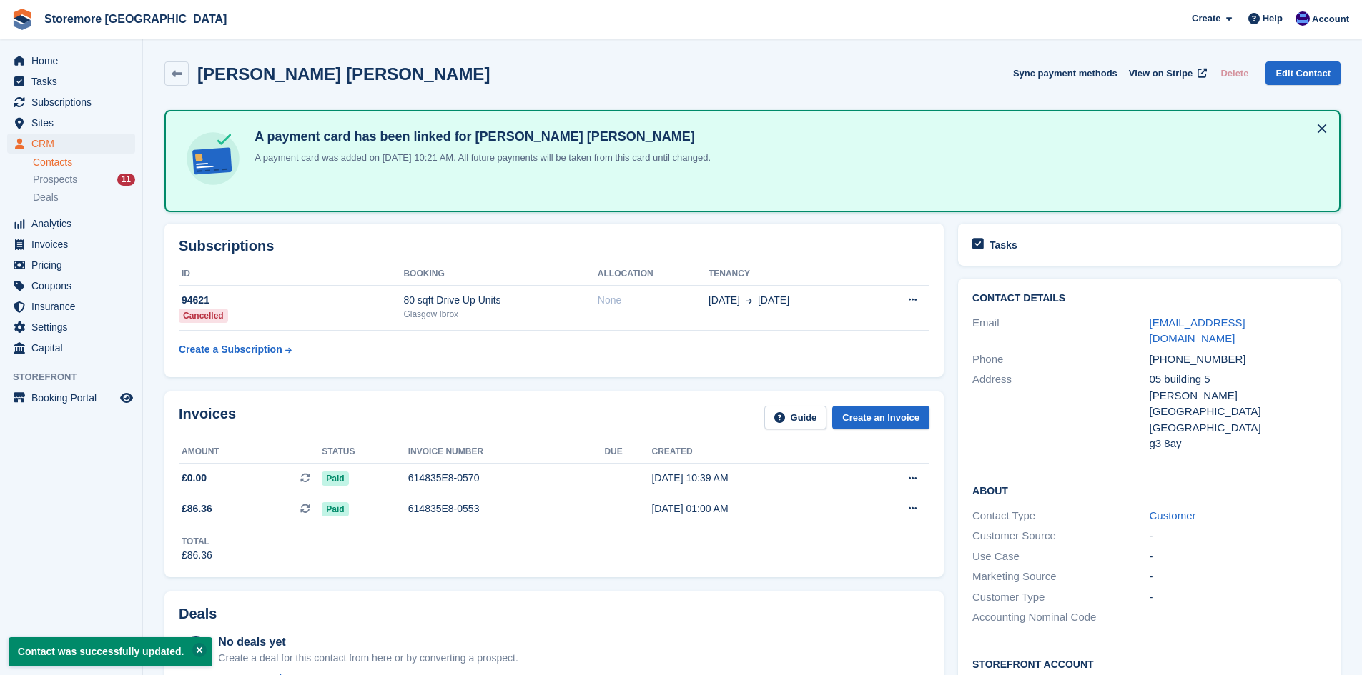 Image resolution: width=1362 pixels, height=675 pixels. Describe the element at coordinates (127, 398) in the screenshot. I see `a: Preview store` at that location.